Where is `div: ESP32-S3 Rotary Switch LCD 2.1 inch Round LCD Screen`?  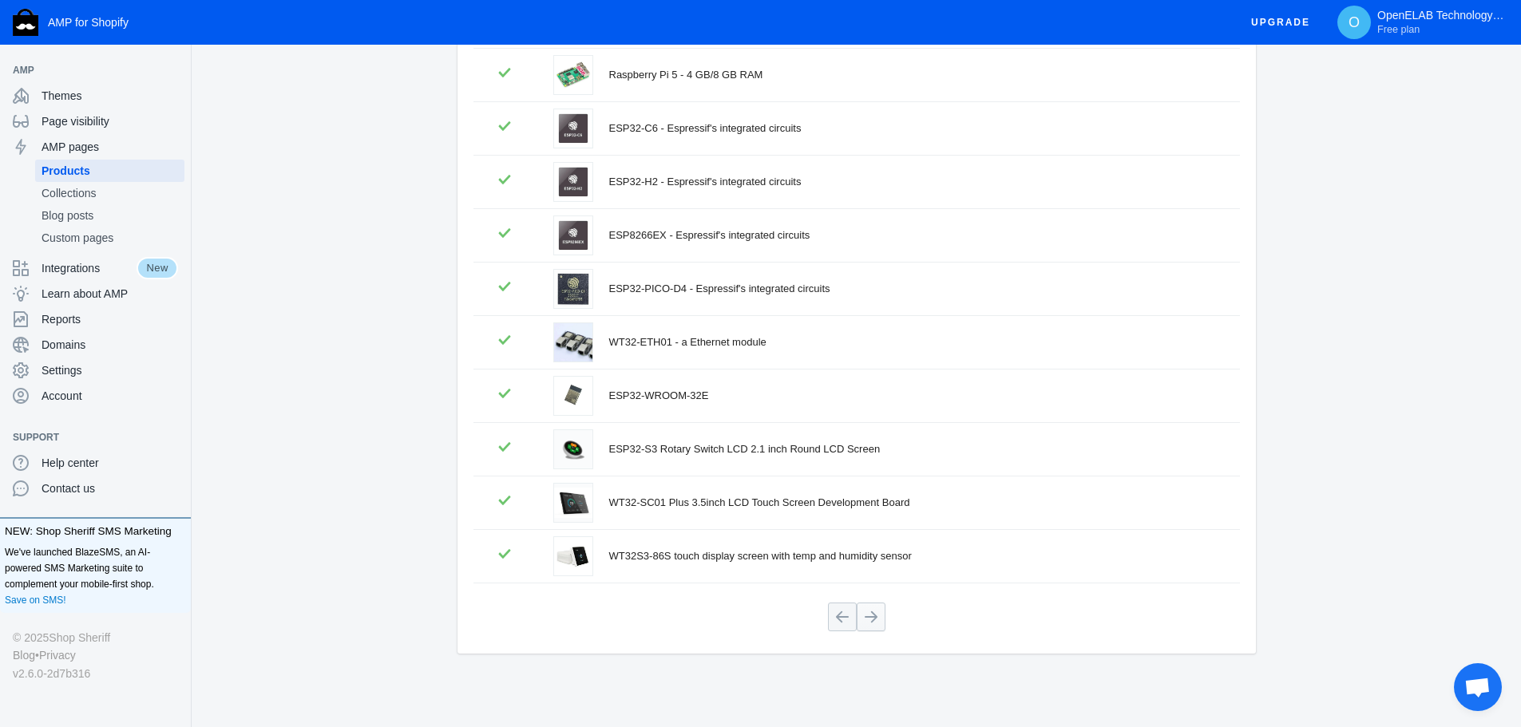
div: ESP32-S3 Rotary Switch LCD 2.1 inch Round LCD Screen is located at coordinates (915, 450).